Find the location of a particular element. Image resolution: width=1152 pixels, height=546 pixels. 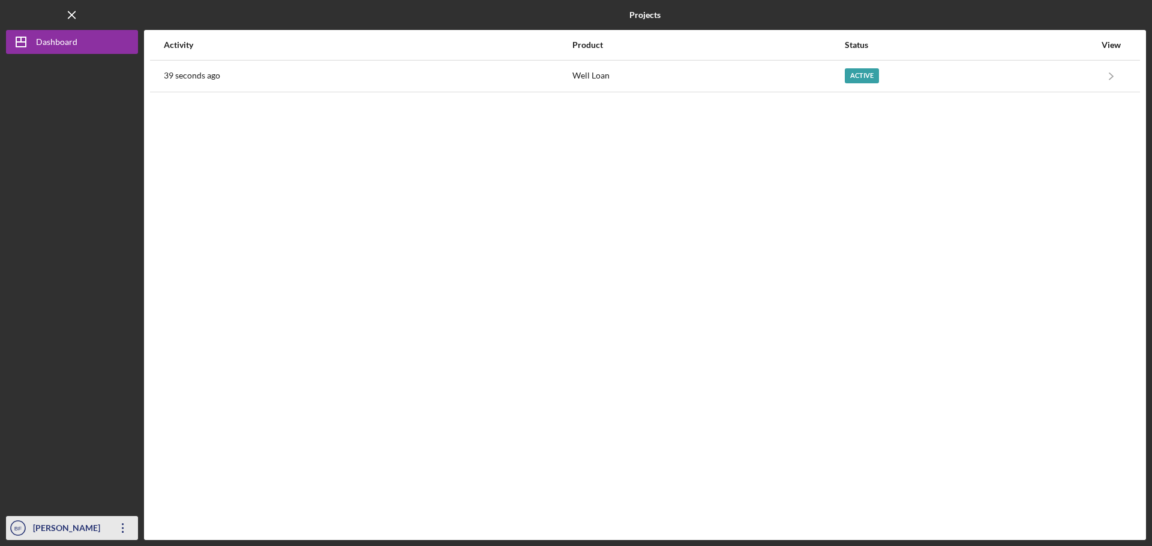

div: View is located at coordinates (1111, 45).